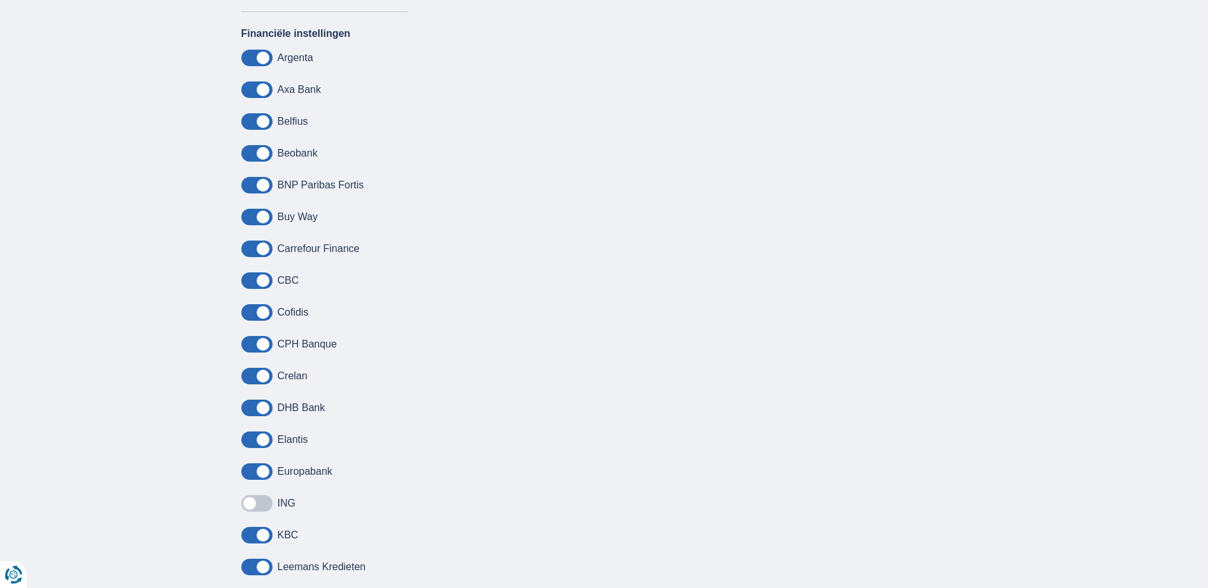  I want to click on label: Europabank, so click(305, 472).